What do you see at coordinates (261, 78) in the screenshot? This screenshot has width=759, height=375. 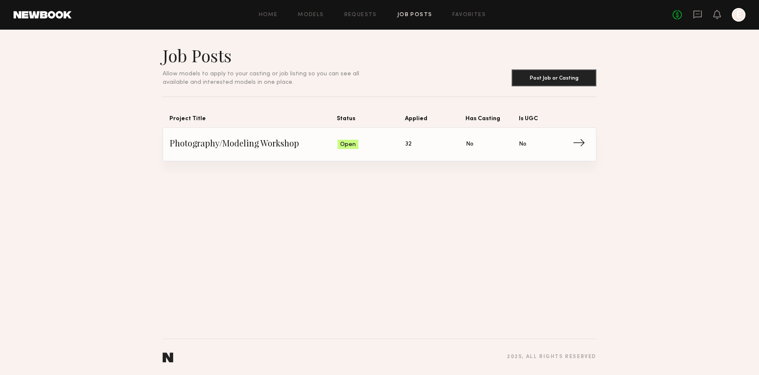 I see `span: Allow models to apply to your casting or job listing so you can see all available and interested ...` at bounding box center [261, 78].